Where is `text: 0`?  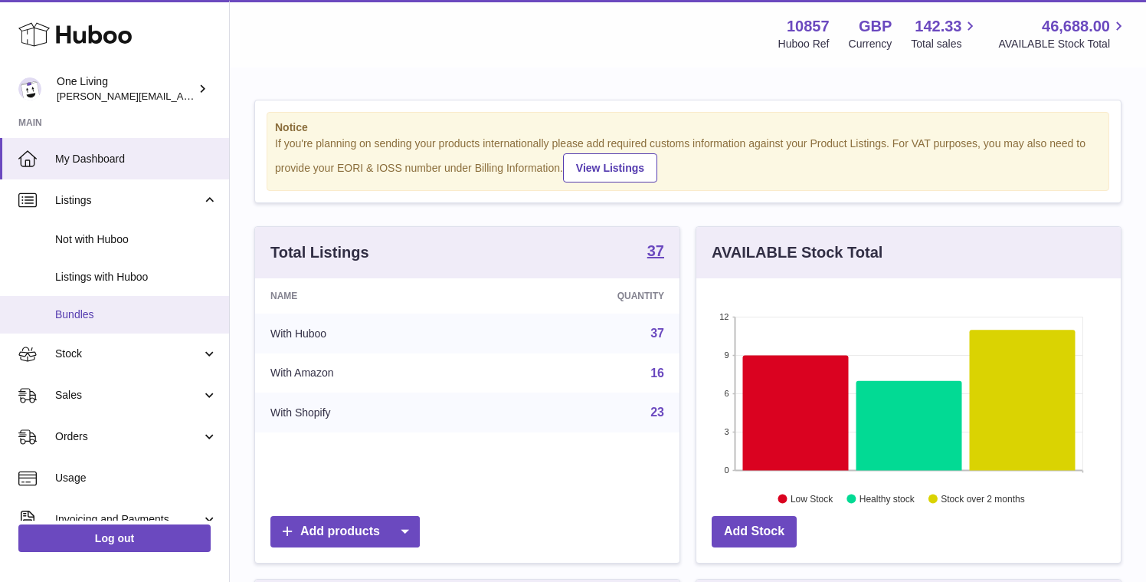
text: 0 is located at coordinates (726, 470).